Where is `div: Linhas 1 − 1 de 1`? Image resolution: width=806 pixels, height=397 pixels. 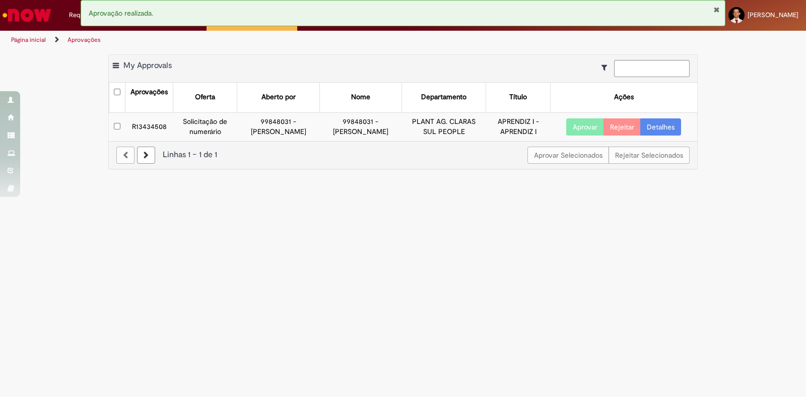 div: Linhas 1 − 1 de 1 is located at coordinates (403, 155).